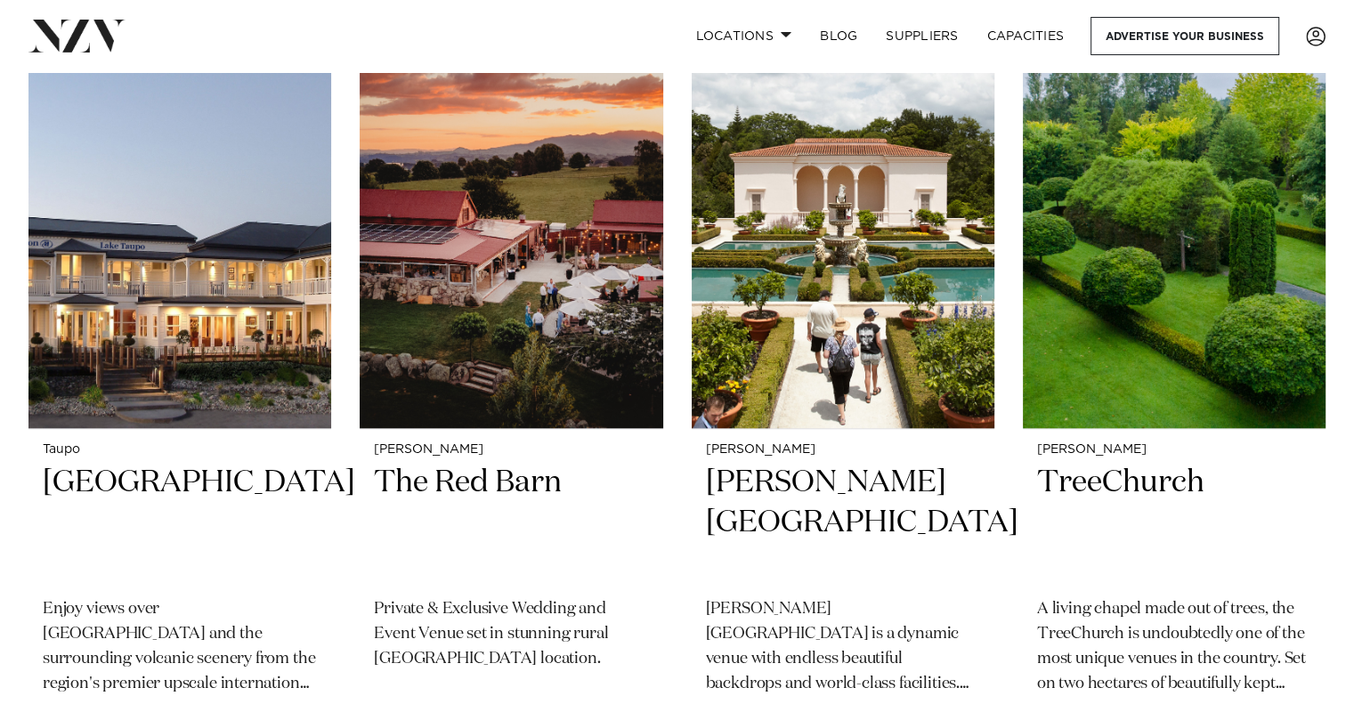  Describe the element at coordinates (1026, 36) in the screenshot. I see `a: Capacities` at that location.